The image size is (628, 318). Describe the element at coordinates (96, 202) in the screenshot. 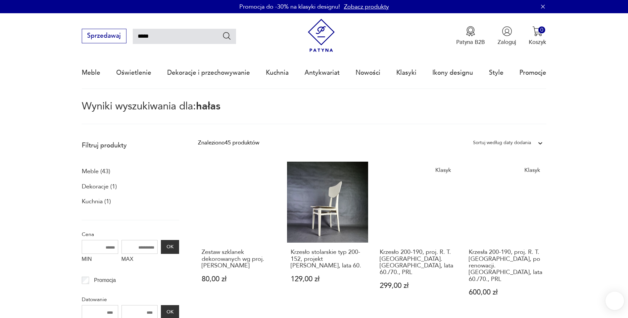

I see `p: Kuchnia (1)` at that location.